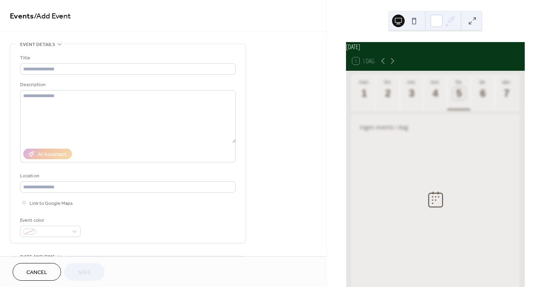 This screenshot has height=287, width=544. What do you see at coordinates (483, 82) in the screenshot?
I see `div: lør.` at bounding box center [483, 82].